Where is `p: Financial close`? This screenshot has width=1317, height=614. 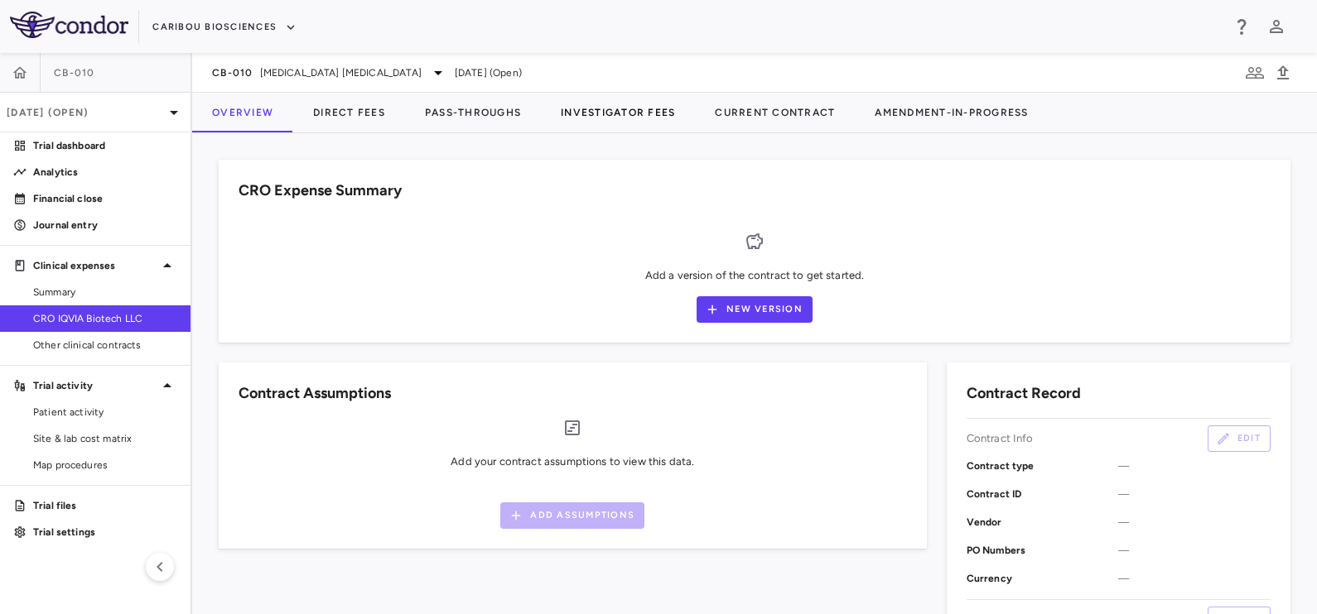
p: Financial close is located at coordinates (105, 199).